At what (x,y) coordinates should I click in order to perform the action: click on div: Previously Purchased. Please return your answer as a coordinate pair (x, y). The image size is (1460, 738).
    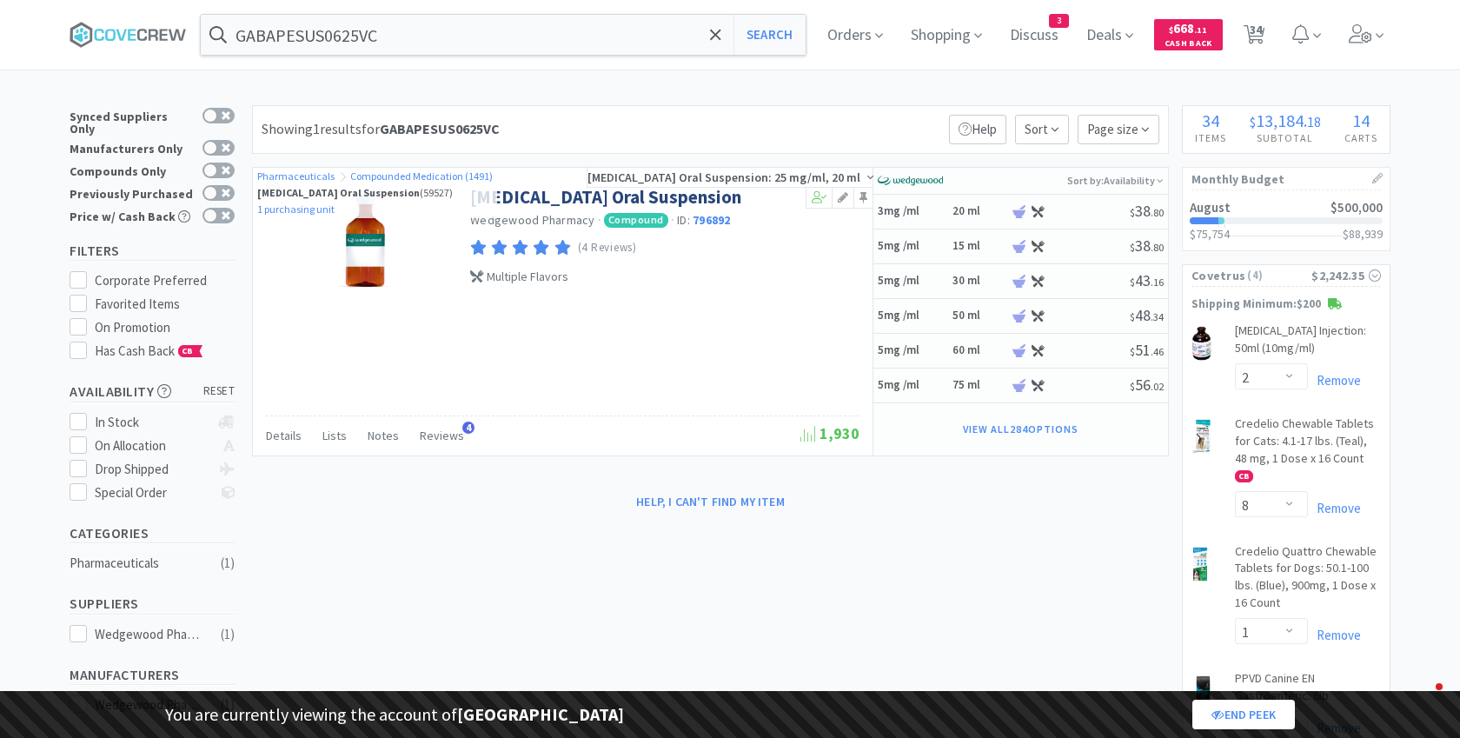
    Looking at the image, I should click on (131, 192).